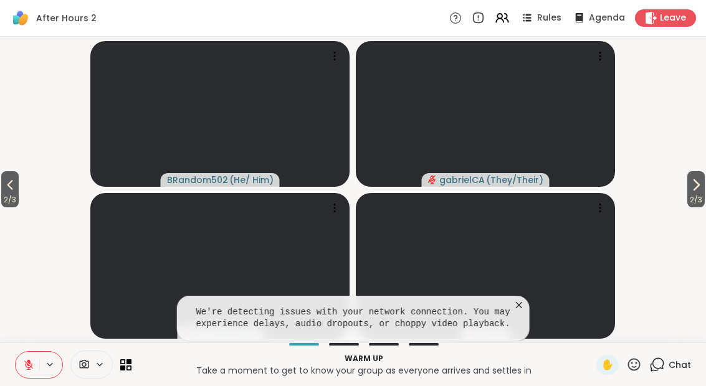 Image resolution: width=706 pixels, height=386 pixels. Describe the element at coordinates (549, 18) in the screenshot. I see `span: Rules` at that location.